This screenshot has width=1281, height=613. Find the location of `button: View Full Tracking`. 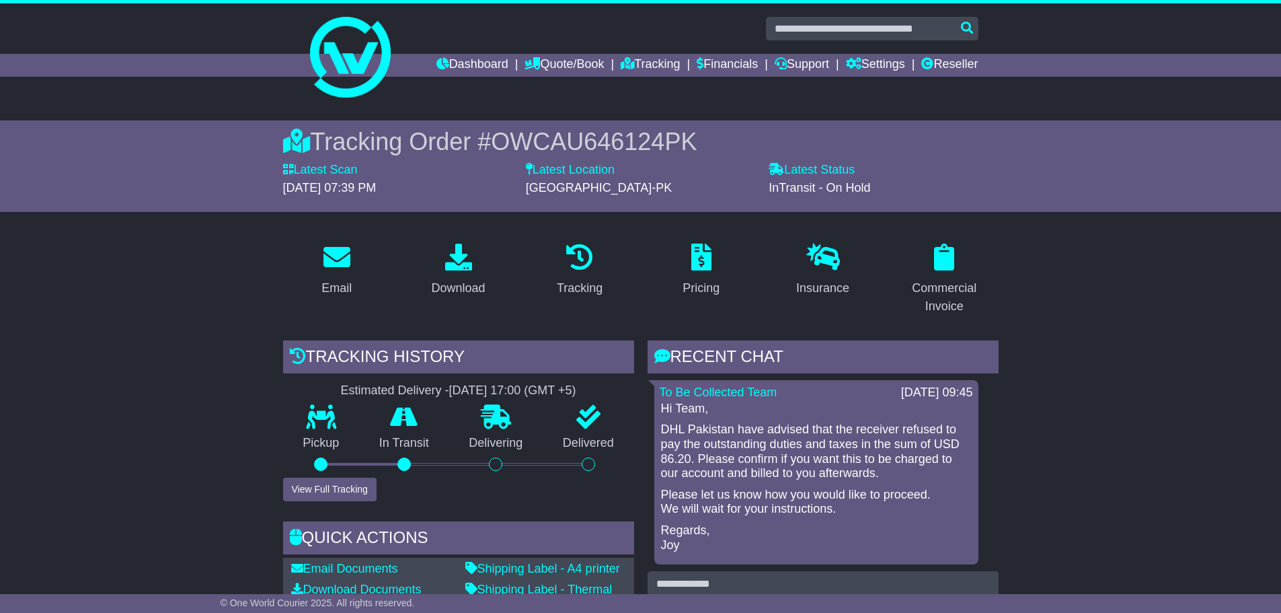

button: View Full Tracking is located at coordinates (329, 489).